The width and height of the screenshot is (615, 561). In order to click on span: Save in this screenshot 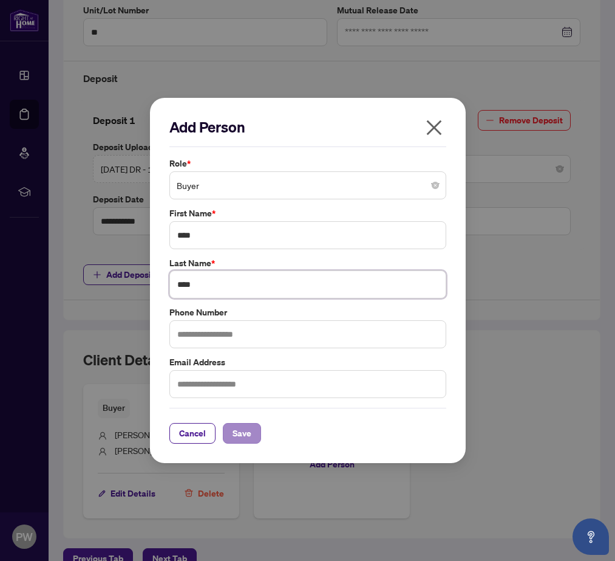, I will do `click(242, 433)`.